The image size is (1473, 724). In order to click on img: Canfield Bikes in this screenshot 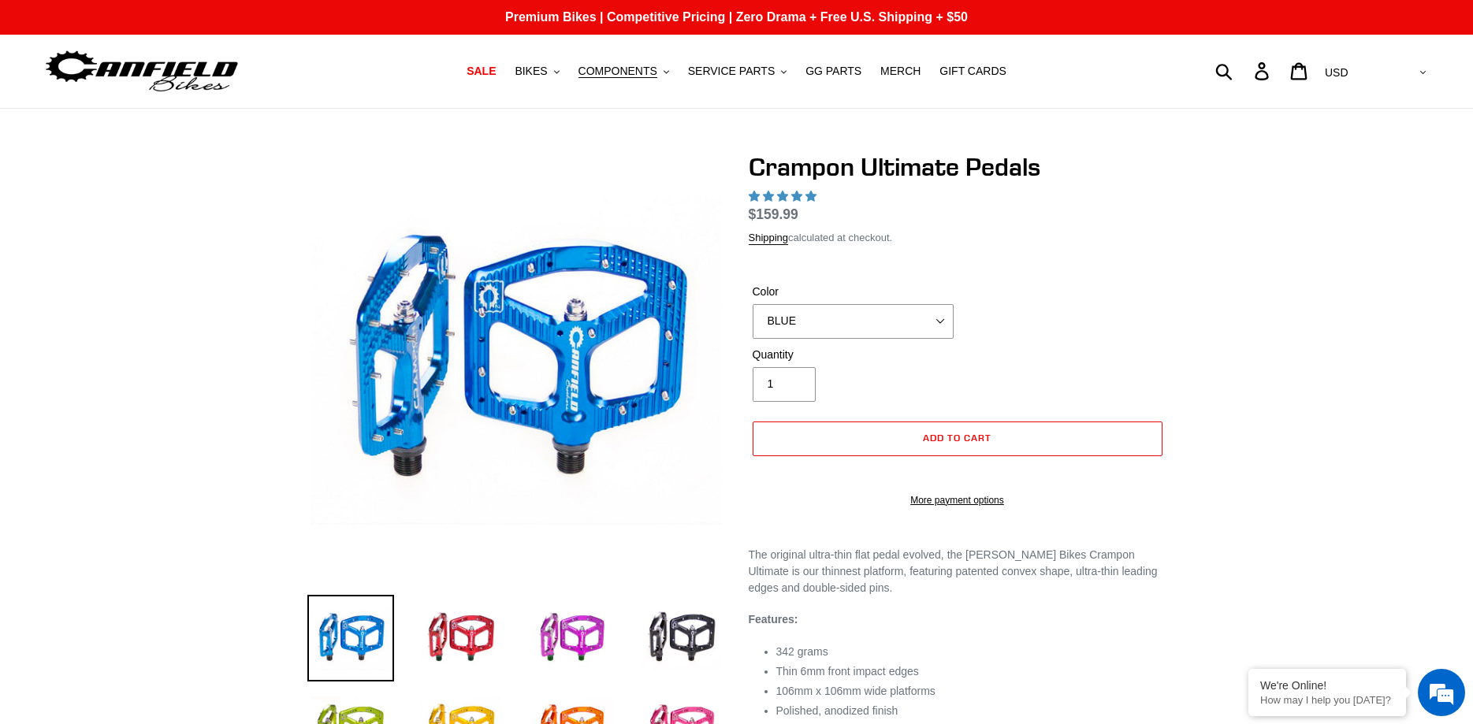, I will do `click(142, 71)`.